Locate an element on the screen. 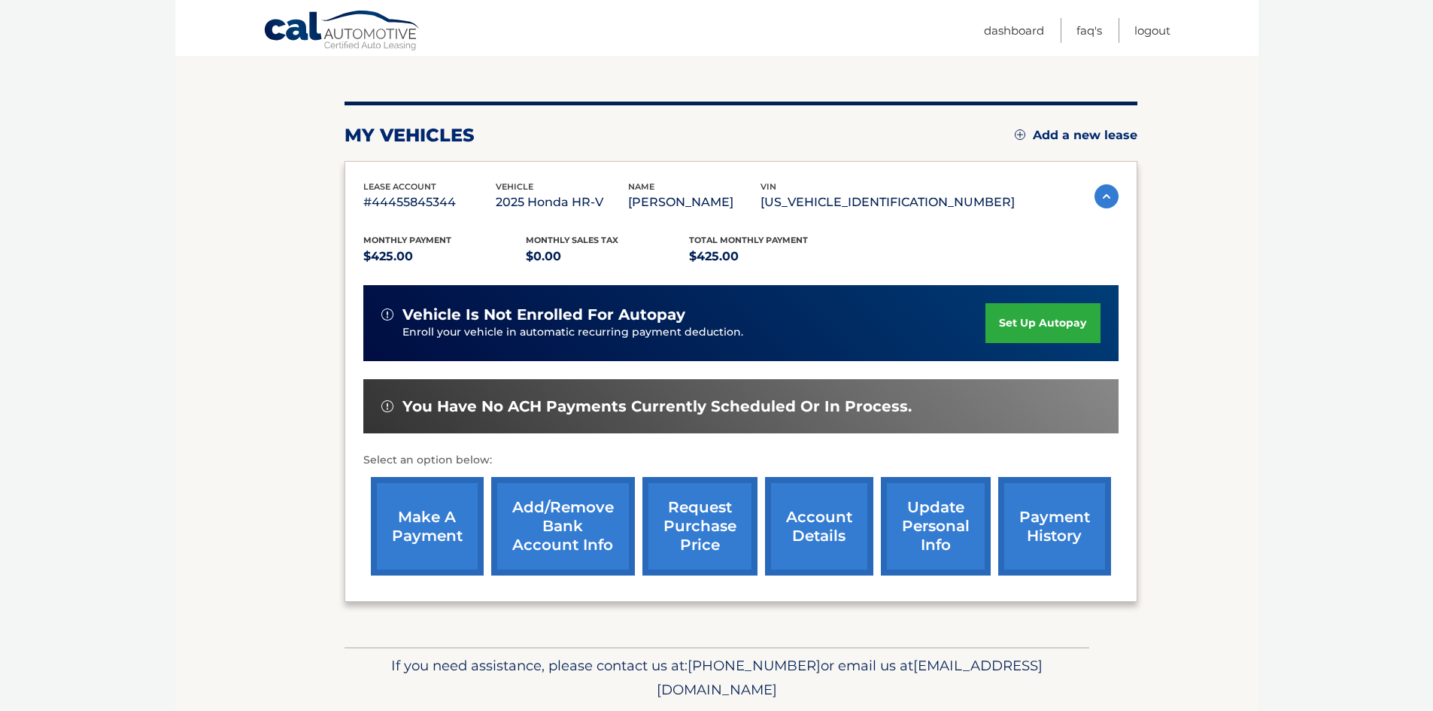  img: add.svg is located at coordinates (1020, 135).